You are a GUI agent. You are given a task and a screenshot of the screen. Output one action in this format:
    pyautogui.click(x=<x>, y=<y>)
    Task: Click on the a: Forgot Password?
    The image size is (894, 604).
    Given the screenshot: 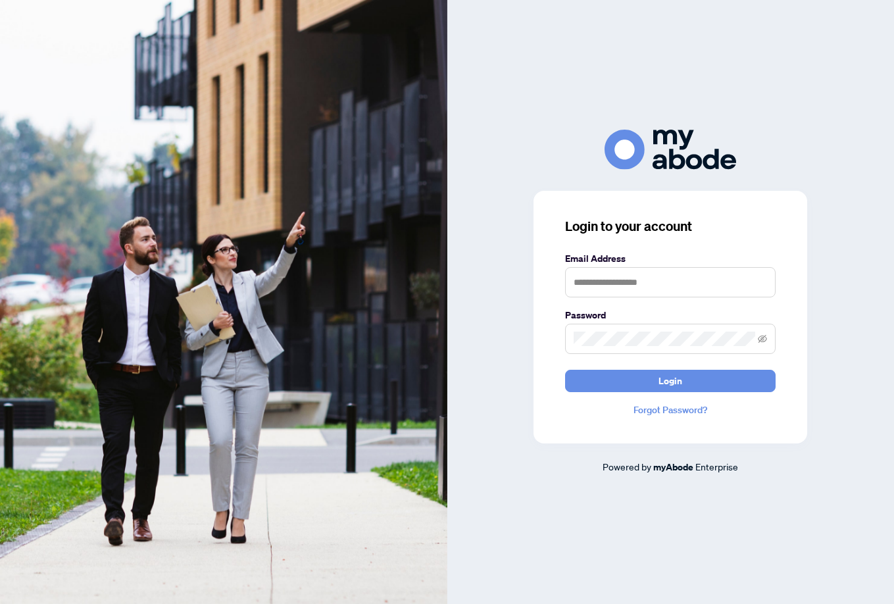 What is the action you would take?
    pyautogui.click(x=670, y=410)
    